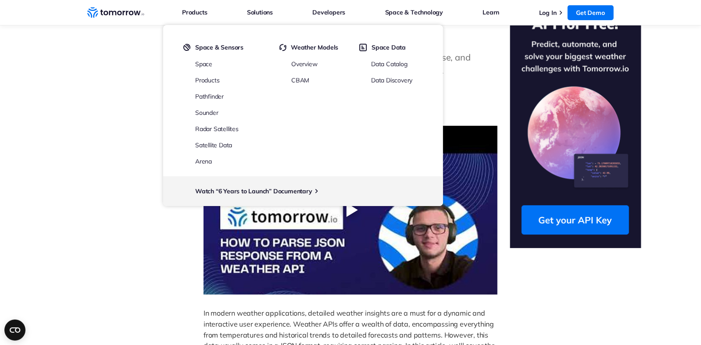 The height and width of the screenshot is (345, 701). What do you see at coordinates (204, 64) in the screenshot?
I see `a: Space` at bounding box center [204, 64].